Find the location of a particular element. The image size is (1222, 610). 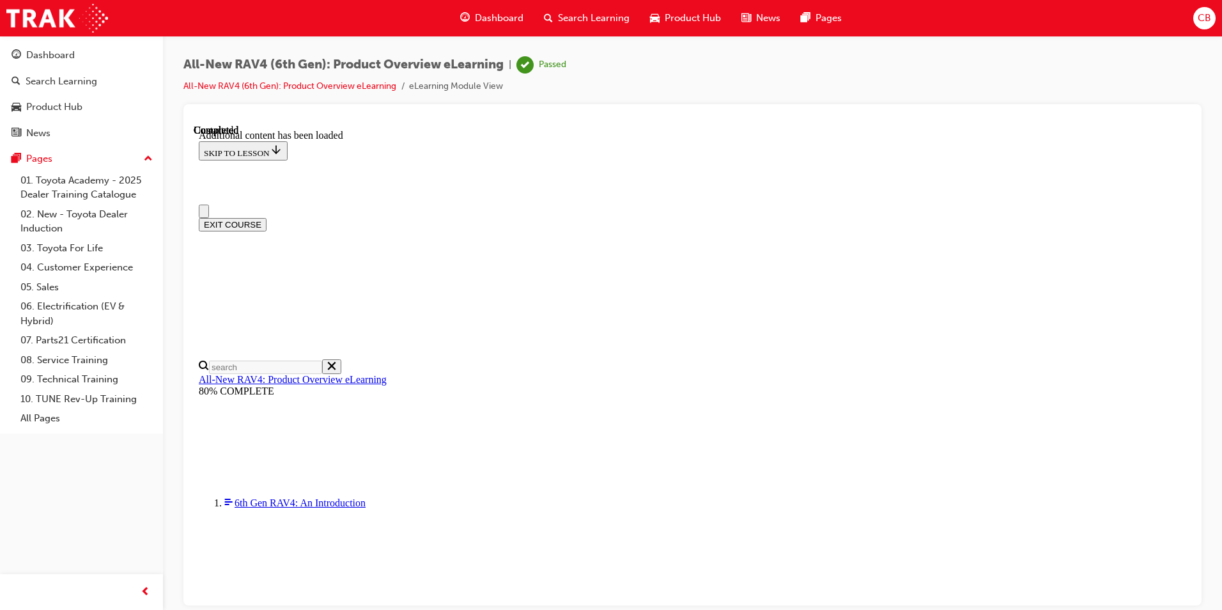

span: All-New RAV4 (6th Gen): Product Overview eLearning is located at coordinates (343, 65).